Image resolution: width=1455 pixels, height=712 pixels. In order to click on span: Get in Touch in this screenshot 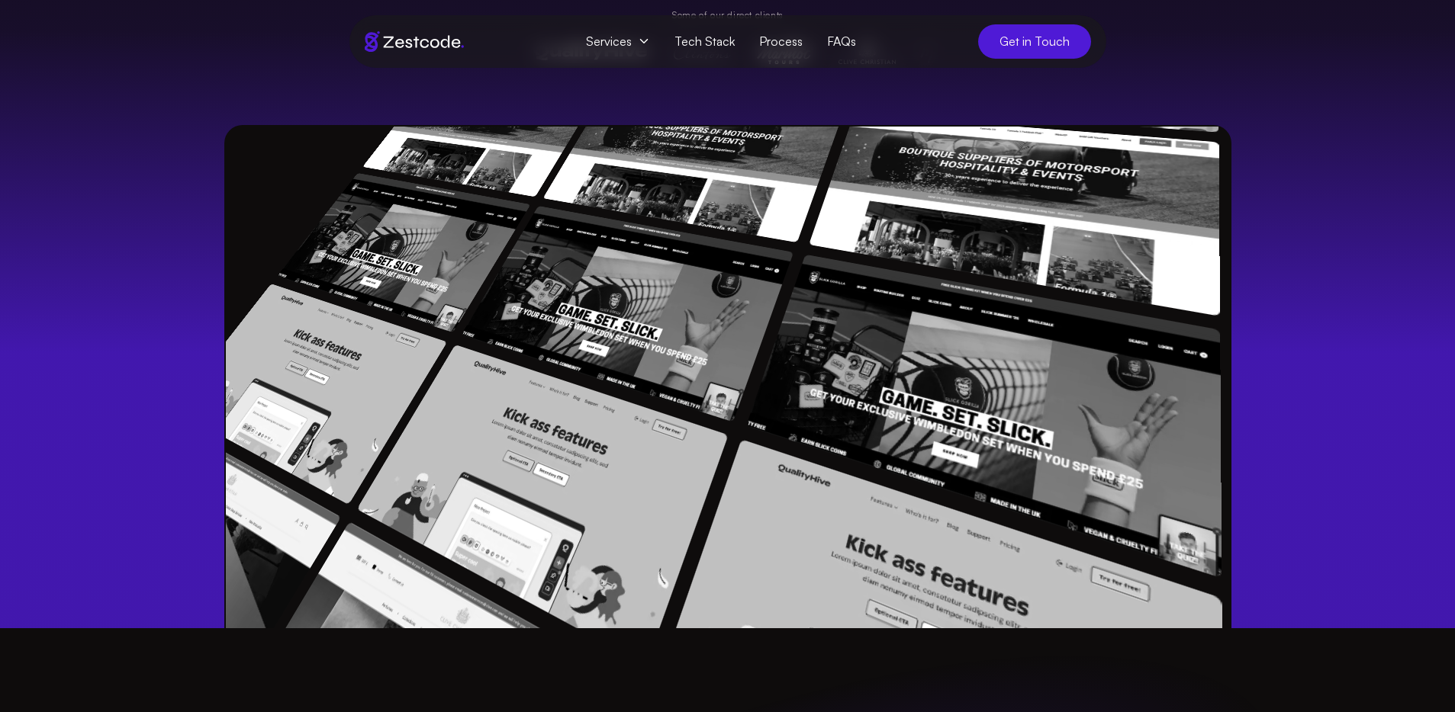, I will do `click(1034, 41)`.